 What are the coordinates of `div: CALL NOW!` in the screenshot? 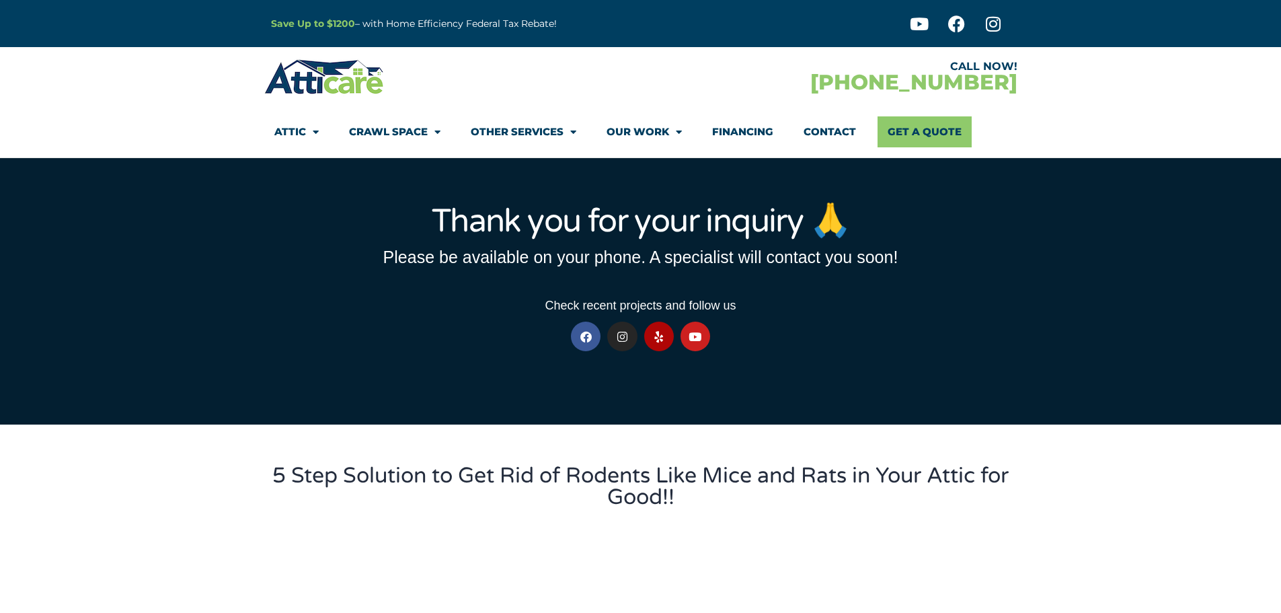 It's located at (829, 67).